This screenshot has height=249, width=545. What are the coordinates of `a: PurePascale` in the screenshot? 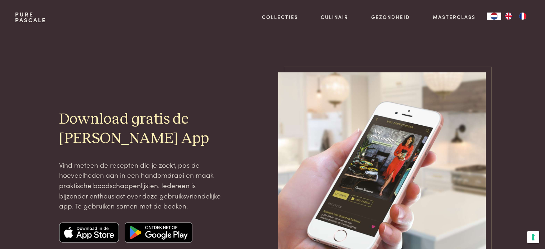 It's located at (30, 17).